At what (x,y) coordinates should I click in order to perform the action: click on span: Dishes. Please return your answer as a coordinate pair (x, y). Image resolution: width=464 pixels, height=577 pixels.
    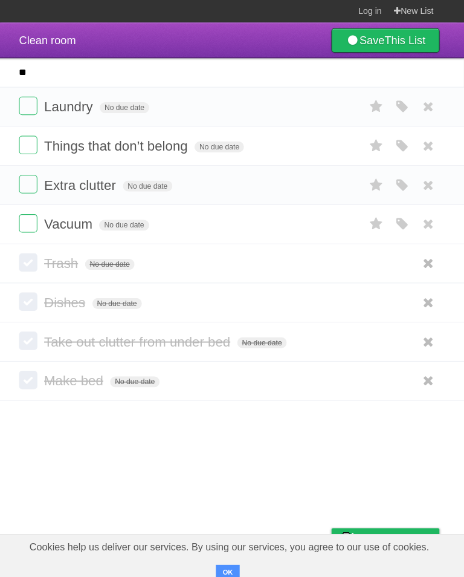
    Looking at the image, I should click on (71, 299).